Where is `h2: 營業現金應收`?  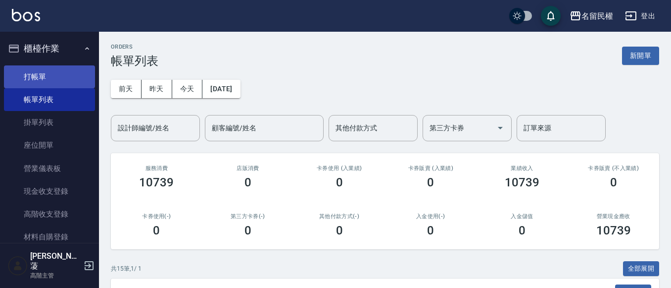 h2: 營業現金應收 is located at coordinates (613, 216).